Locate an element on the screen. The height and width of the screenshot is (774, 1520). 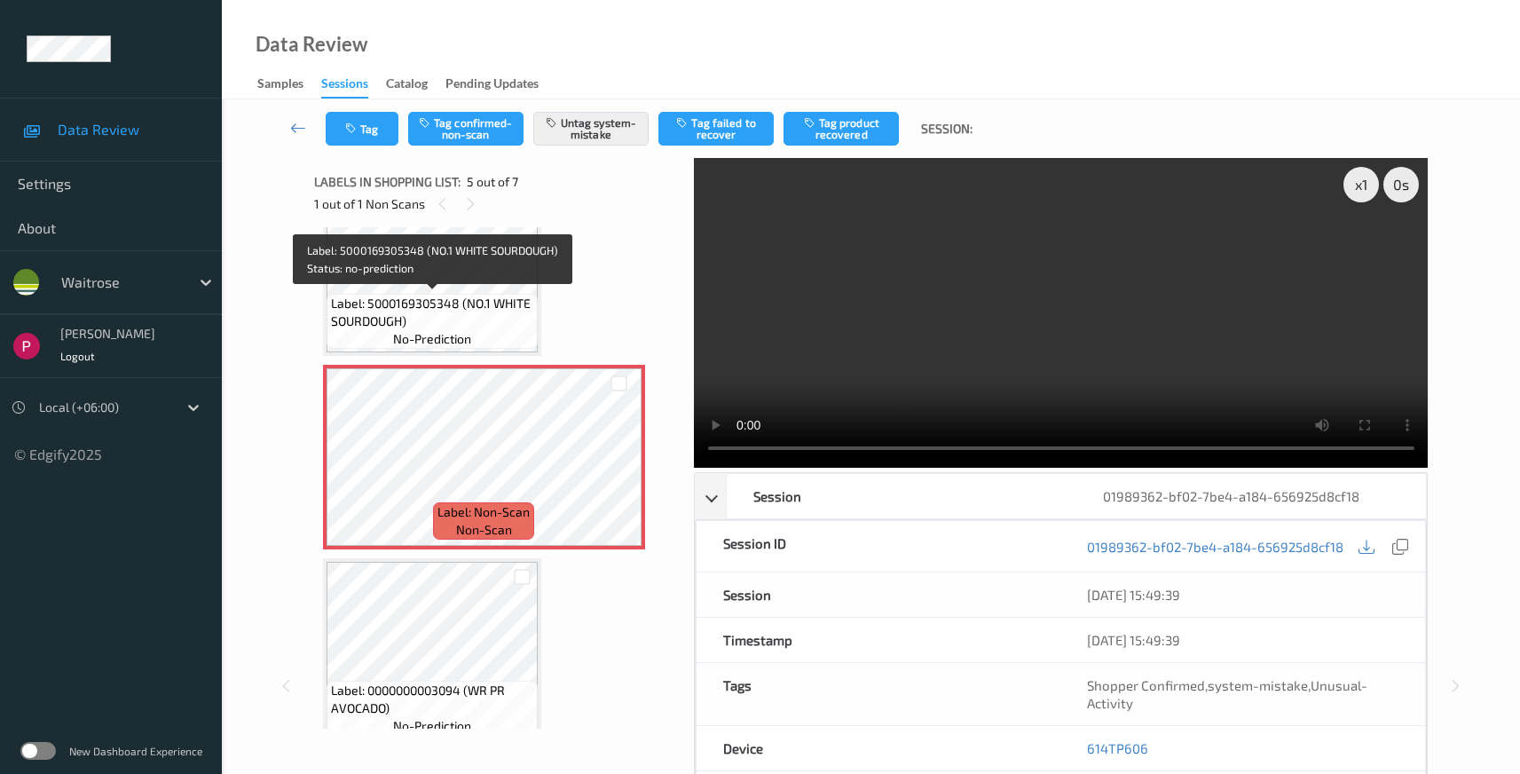
span: system-mistake is located at coordinates (1257, 685).